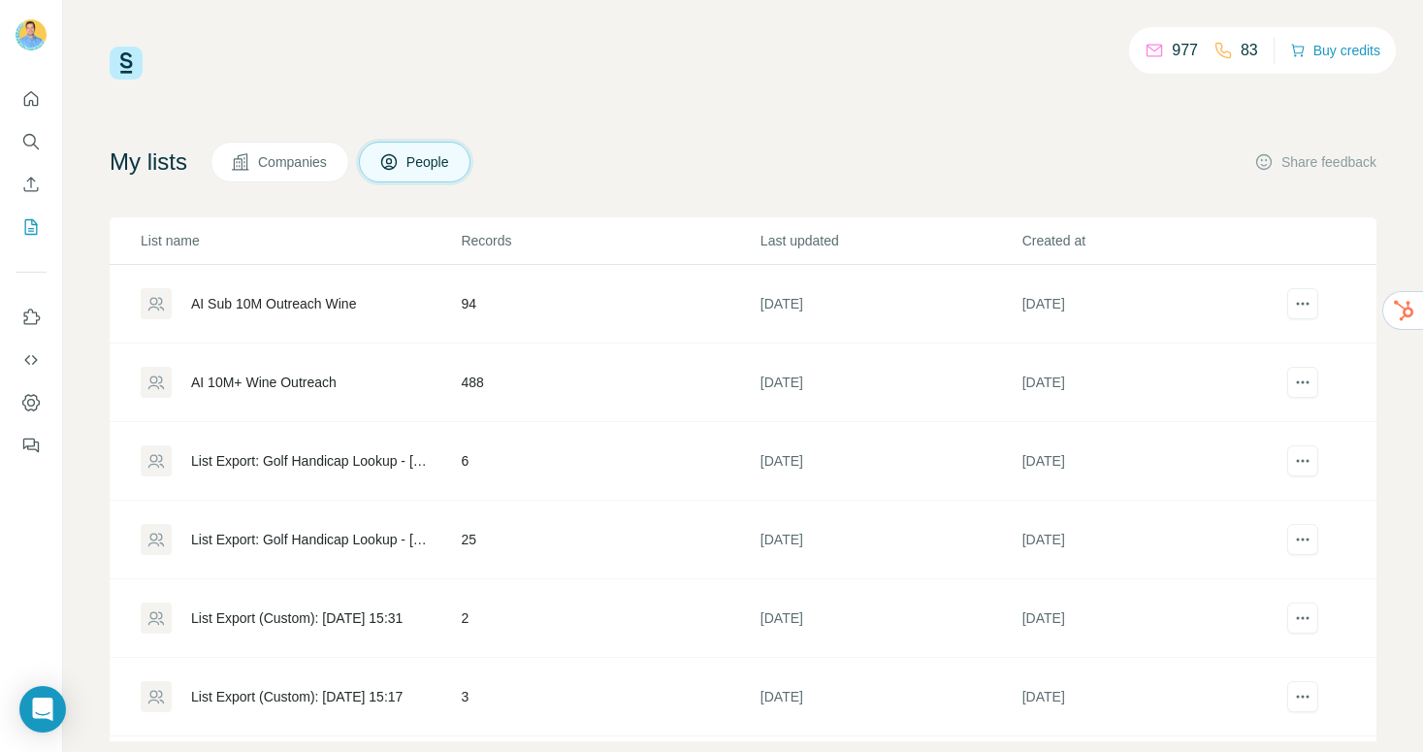  I want to click on button: Dashboard, so click(31, 402).